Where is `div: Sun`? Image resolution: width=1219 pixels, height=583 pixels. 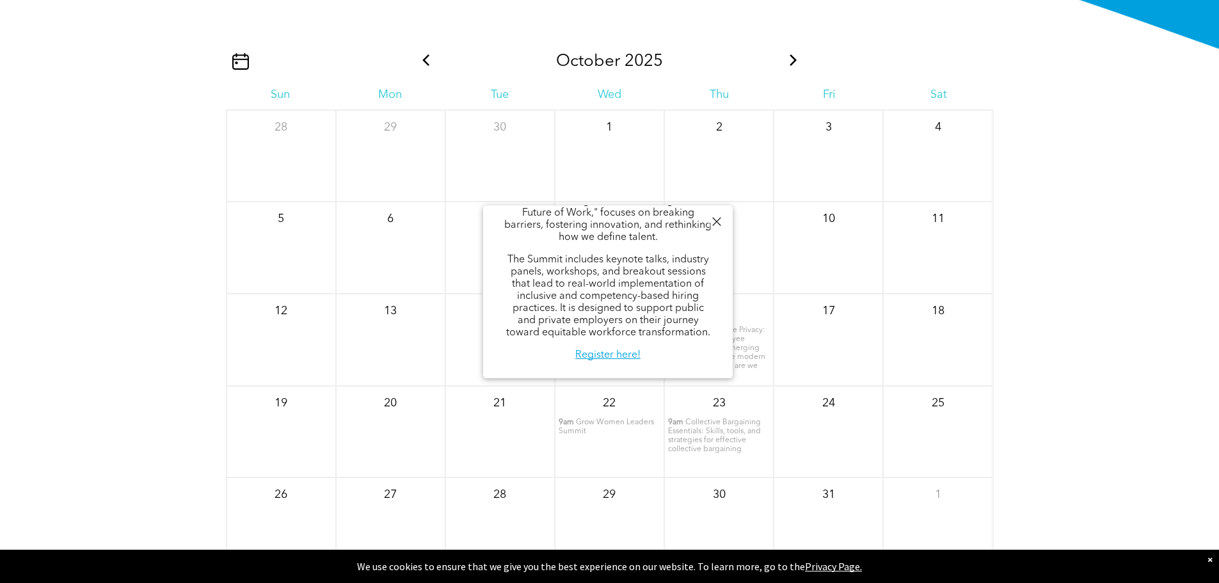
div: Sun is located at coordinates (280, 95).